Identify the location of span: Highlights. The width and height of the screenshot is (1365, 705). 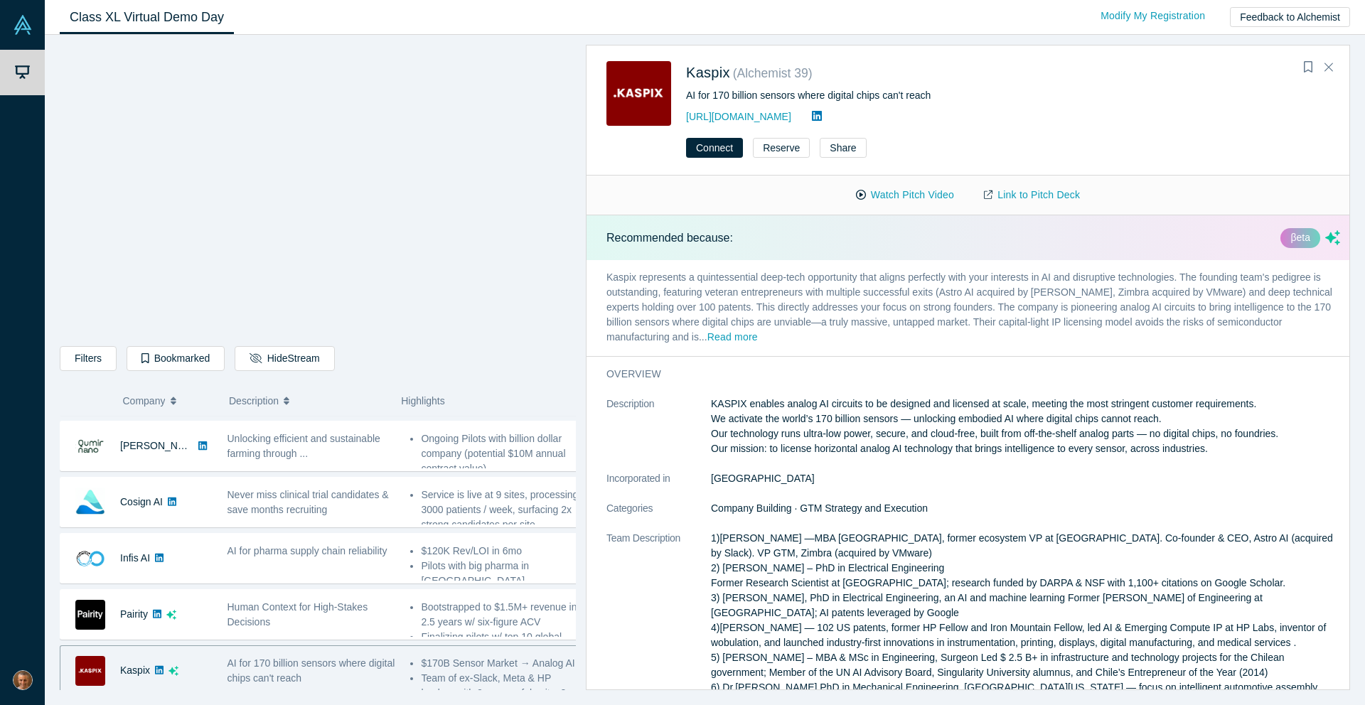
(422, 401).